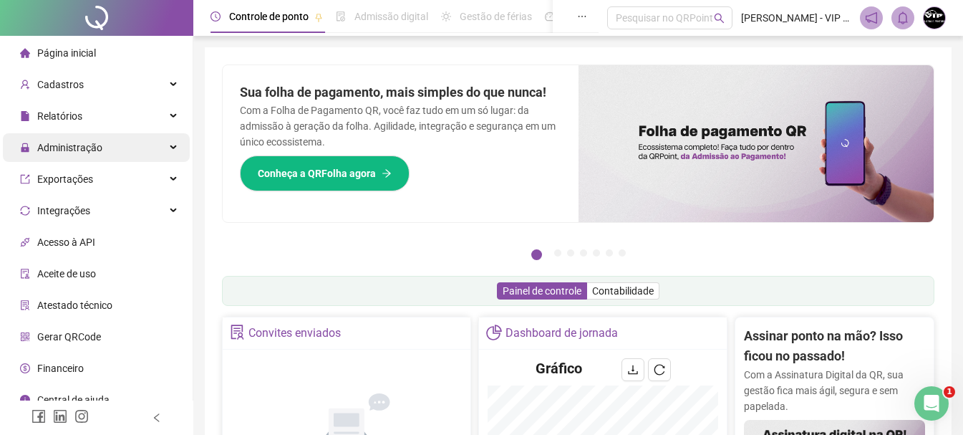 This screenshot has width=963, height=435. I want to click on span: Administração, so click(69, 147).